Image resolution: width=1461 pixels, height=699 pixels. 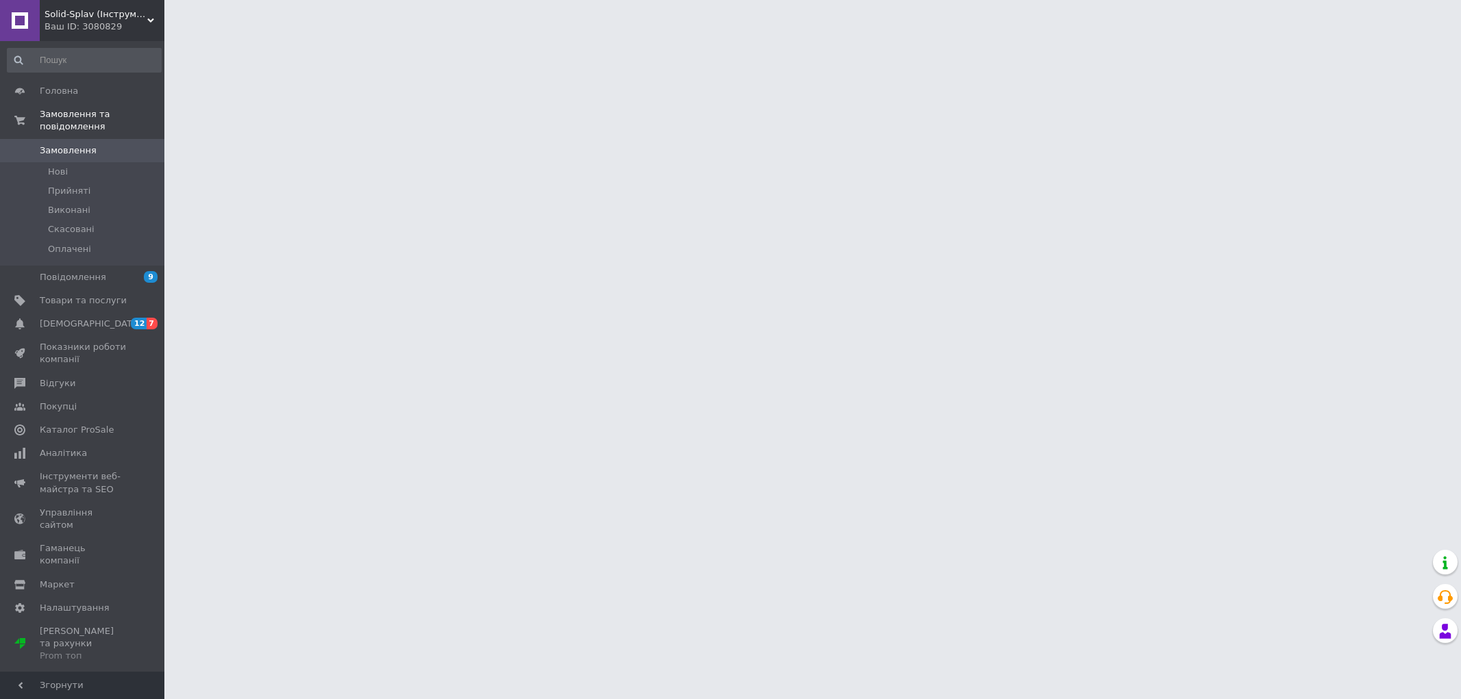 I want to click on span: Повідомлення, so click(x=73, y=277).